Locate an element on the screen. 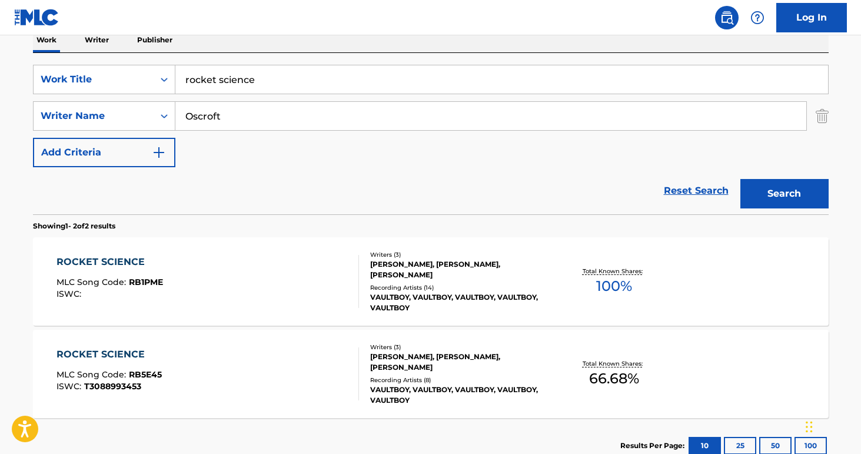 This screenshot has width=861, height=454. button: Search is located at coordinates (785, 194).